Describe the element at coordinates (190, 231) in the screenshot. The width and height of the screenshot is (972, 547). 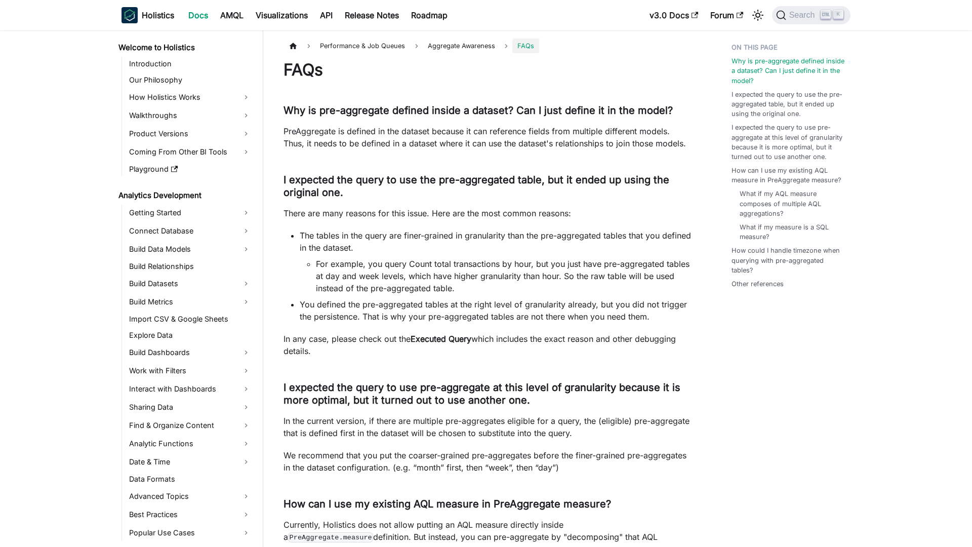
I see `a: Connect Database` at that location.